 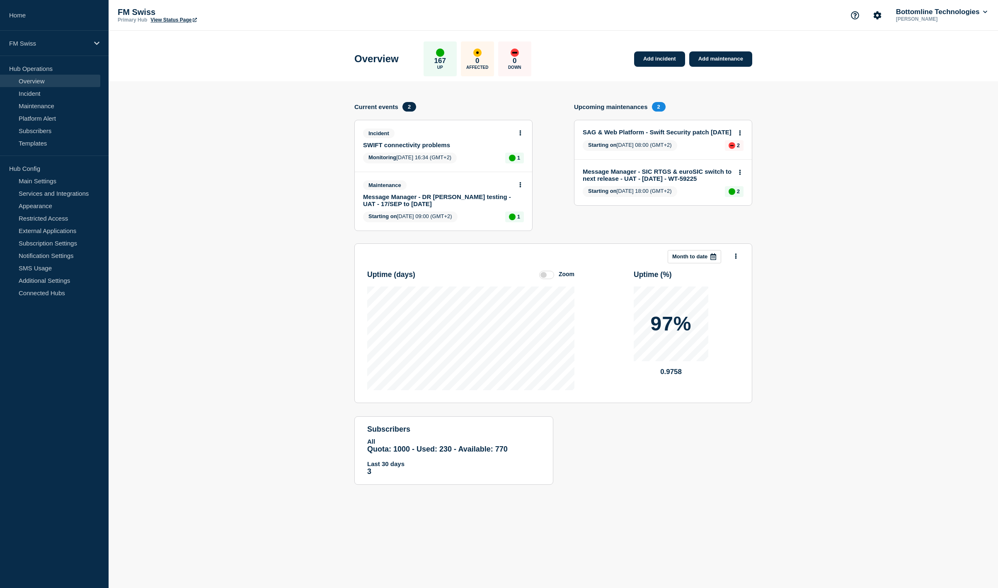 What do you see at coordinates (477, 67) in the screenshot?
I see `p: Affected` at bounding box center [477, 67].